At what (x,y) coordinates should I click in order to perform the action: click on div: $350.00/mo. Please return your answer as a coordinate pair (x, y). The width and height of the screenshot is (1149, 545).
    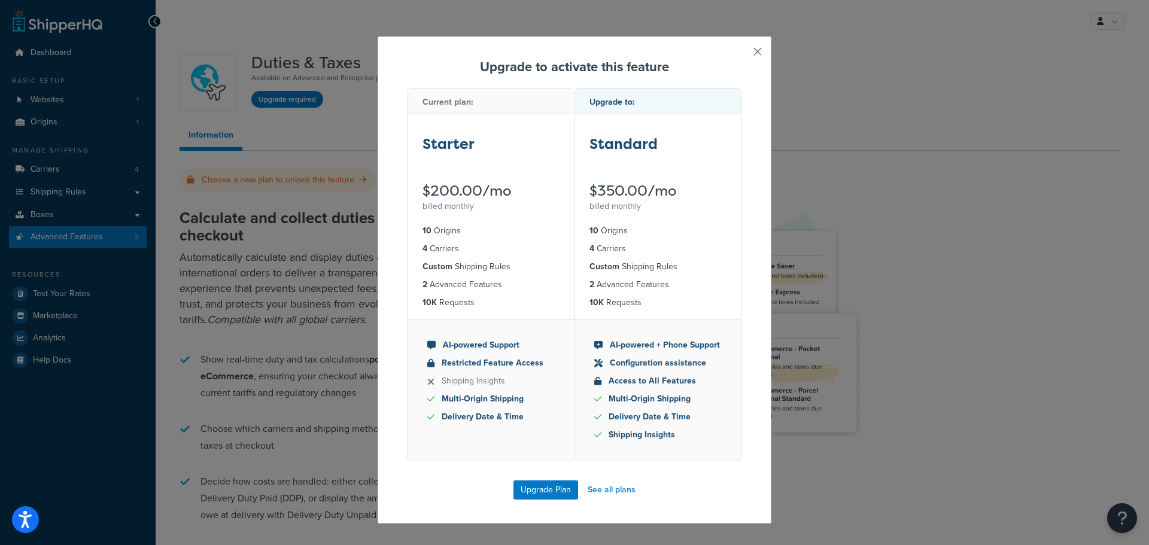
    Looking at the image, I should click on (658, 191).